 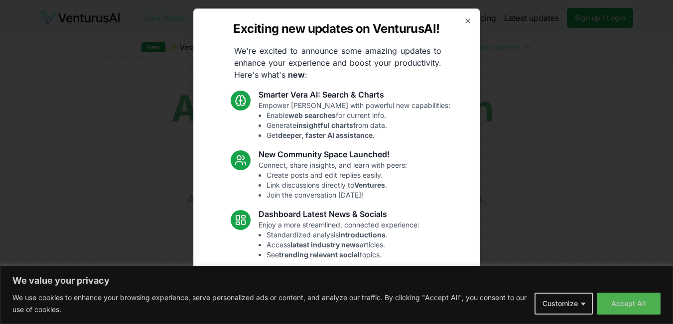 I want to click on h2: Exciting new updates on VenturusAI!, so click(x=336, y=28).